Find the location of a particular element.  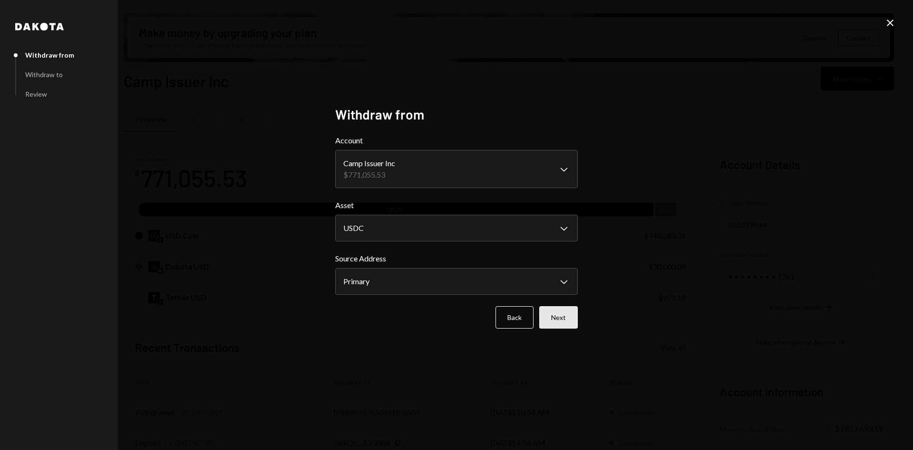

label: Account is located at coordinates (457, 140).